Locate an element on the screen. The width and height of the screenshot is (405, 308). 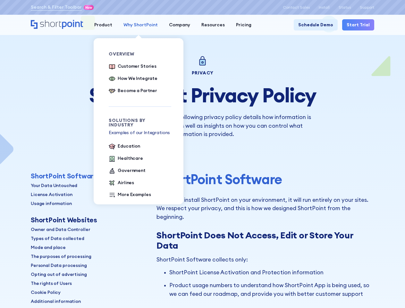
a: Company is located at coordinates (179, 25).